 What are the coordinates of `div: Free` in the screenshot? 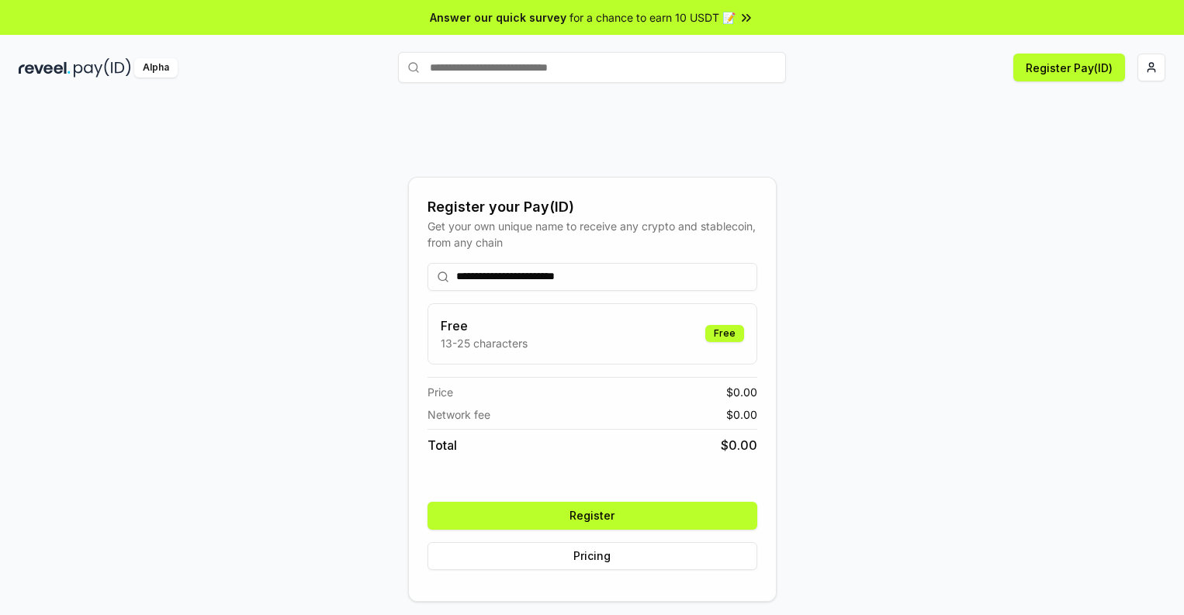 It's located at (725, 334).